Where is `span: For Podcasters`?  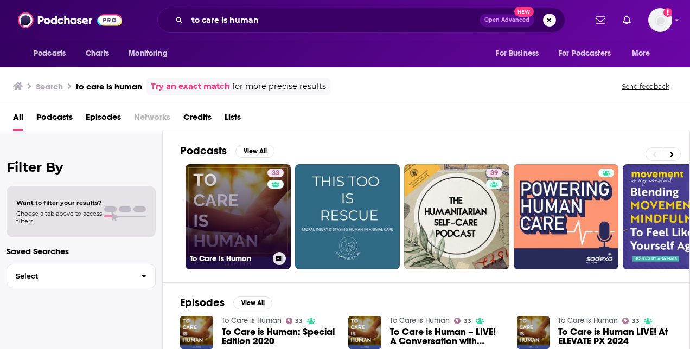
span: For Podcasters is located at coordinates (585, 54).